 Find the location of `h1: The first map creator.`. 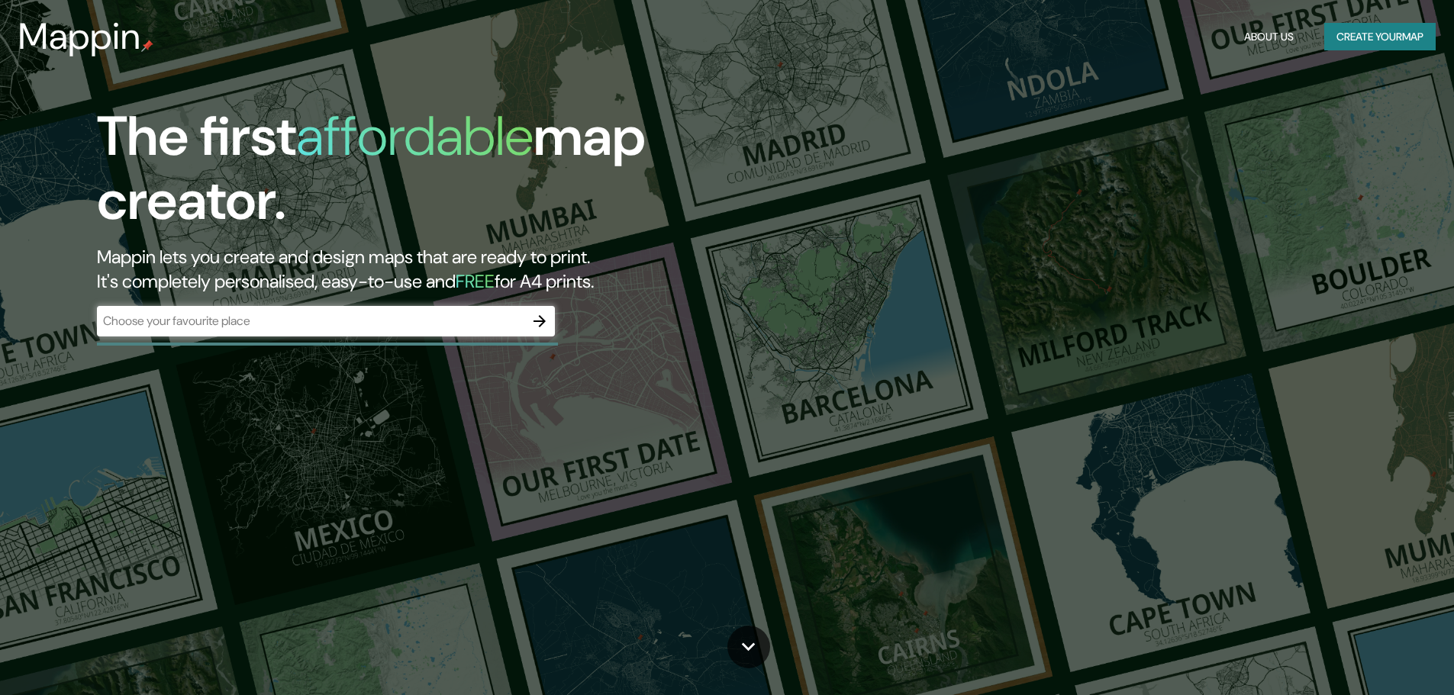

h1: The first map creator. is located at coordinates (460, 175).